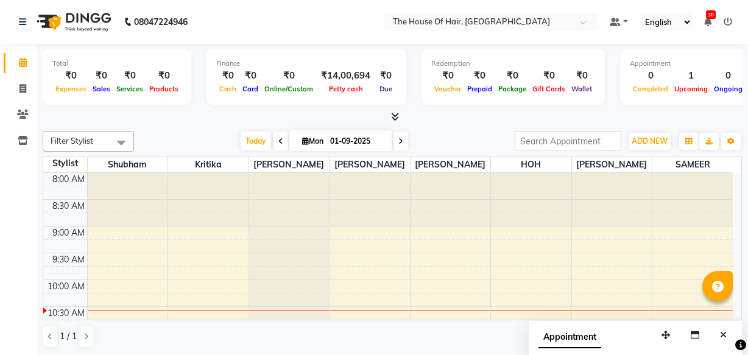  What do you see at coordinates (357, 141) in the screenshot?
I see `input: 2025-09-01` at bounding box center [357, 141].